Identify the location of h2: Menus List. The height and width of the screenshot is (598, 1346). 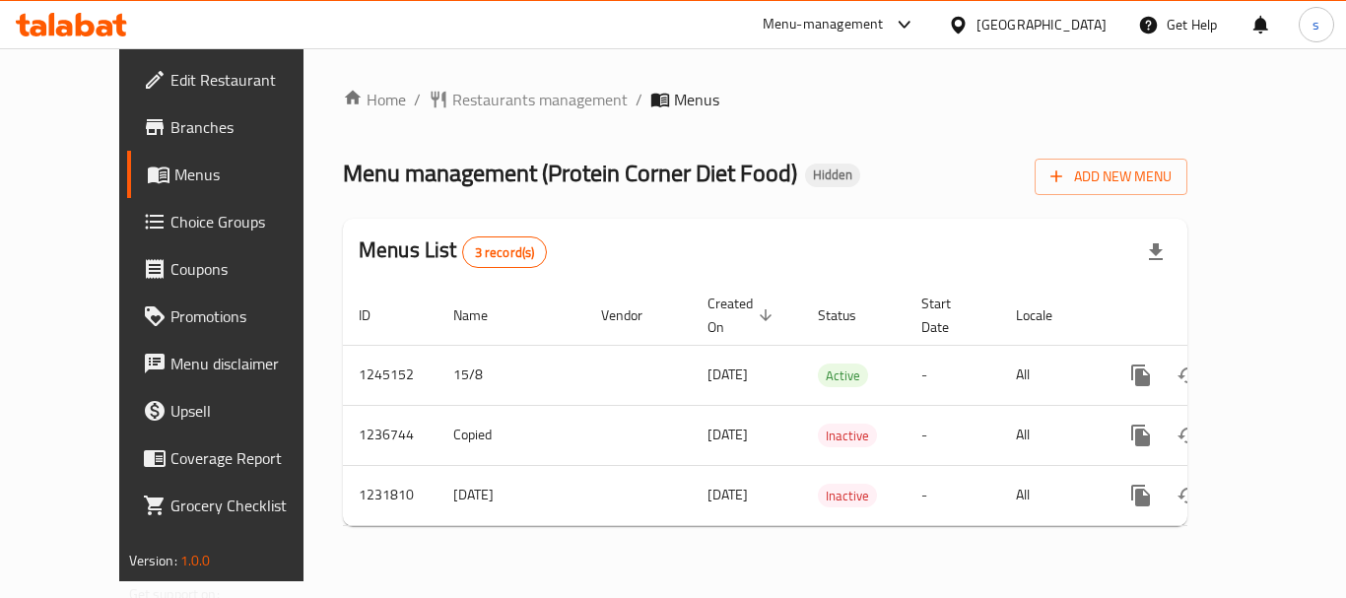
(452, 251).